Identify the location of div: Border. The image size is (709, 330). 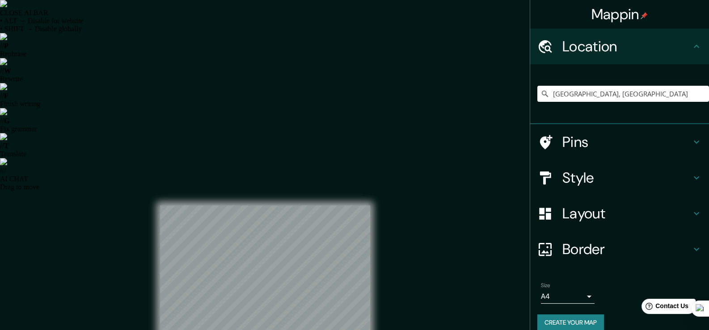
(619, 249).